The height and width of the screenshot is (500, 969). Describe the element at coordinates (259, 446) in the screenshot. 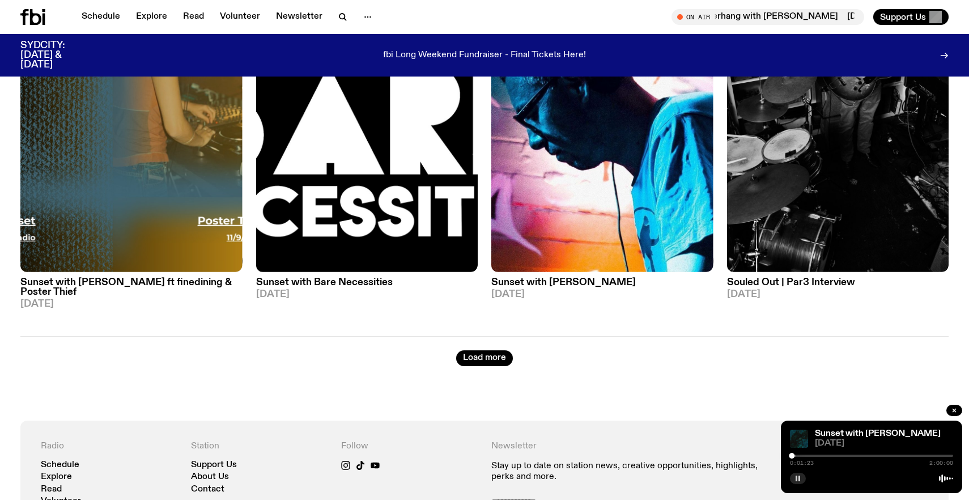

I see `h4: Station` at that location.